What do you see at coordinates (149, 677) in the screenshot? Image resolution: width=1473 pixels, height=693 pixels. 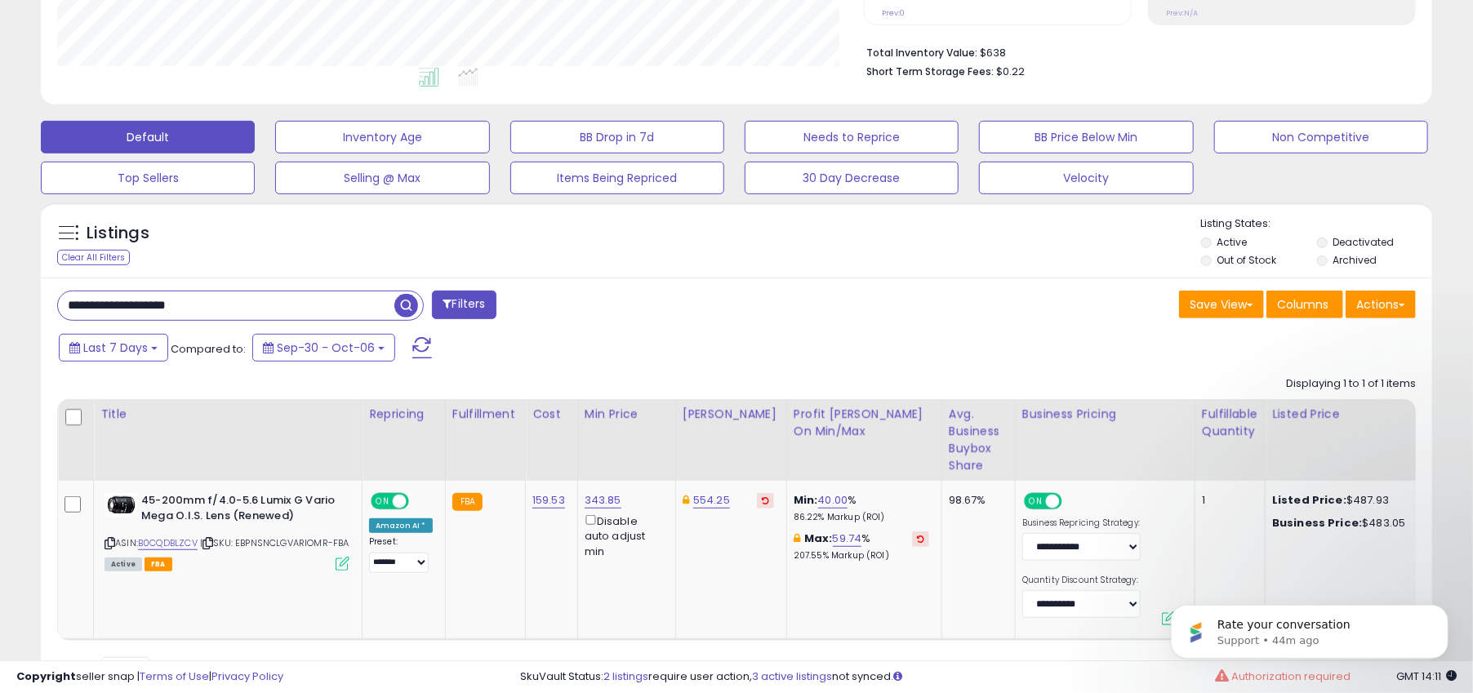 I see `div: seller snap | |` at bounding box center [149, 677].